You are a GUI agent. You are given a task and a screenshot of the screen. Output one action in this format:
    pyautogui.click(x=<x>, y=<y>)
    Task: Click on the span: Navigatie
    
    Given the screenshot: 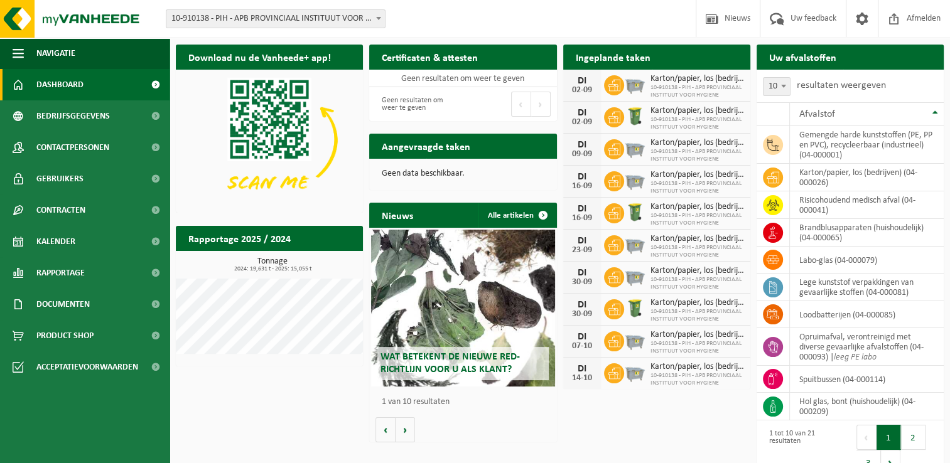 What is the action you would take?
    pyautogui.click(x=56, y=53)
    